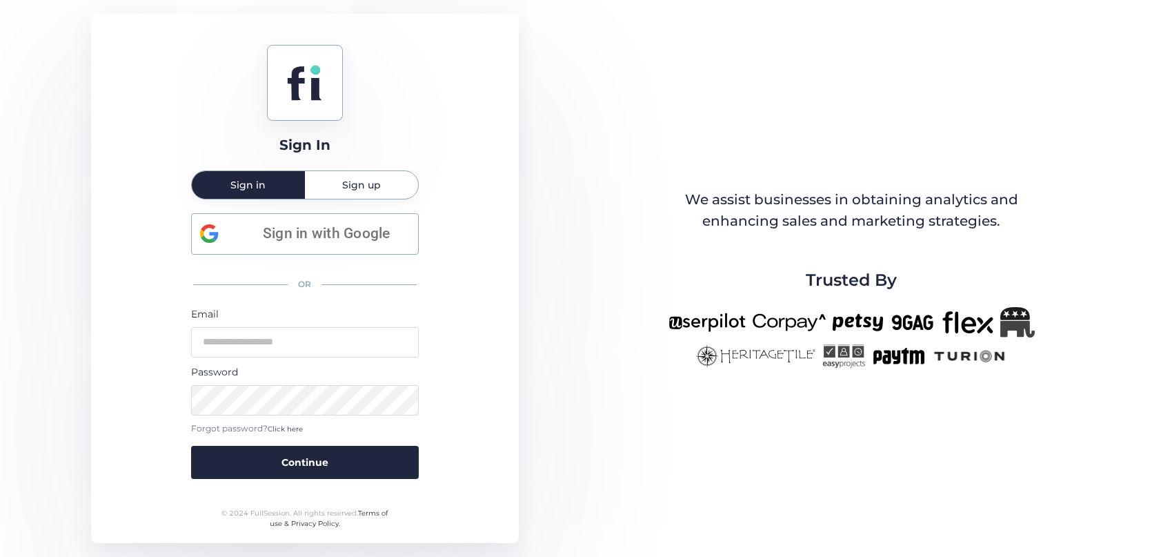 This screenshot has width=1170, height=557. Describe the element at coordinates (305, 145) in the screenshot. I see `div: Sign In` at that location.